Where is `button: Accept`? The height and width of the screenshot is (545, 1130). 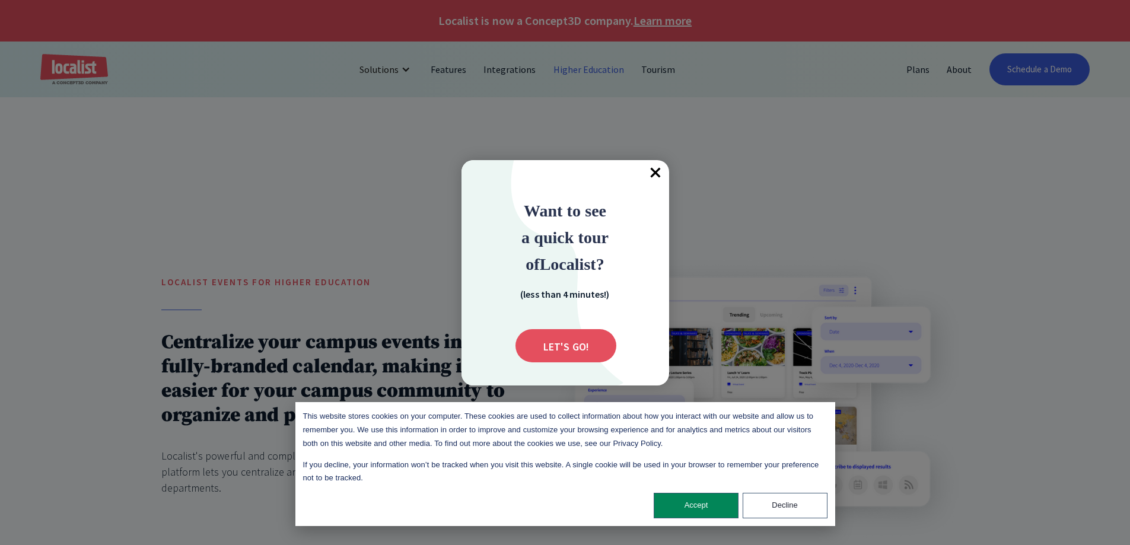
button: Accept is located at coordinates (696, 505).